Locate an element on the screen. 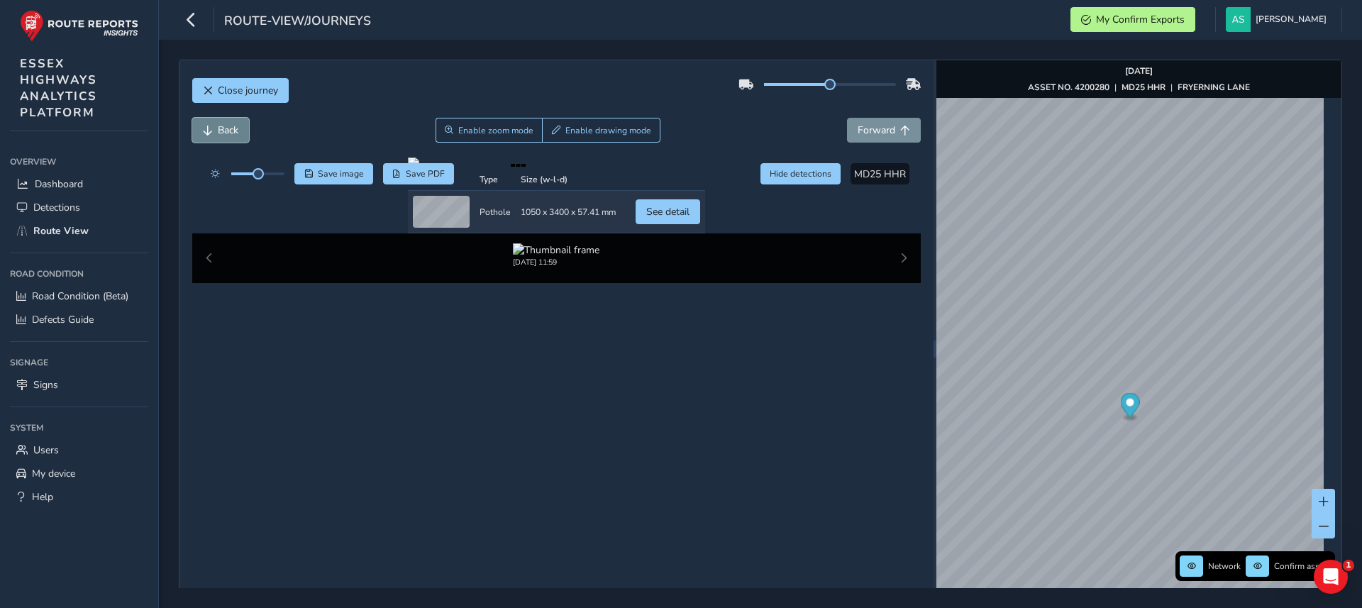 This screenshot has height=608, width=1362. strong: ASSET NO. 4200280 is located at coordinates (1068, 87).